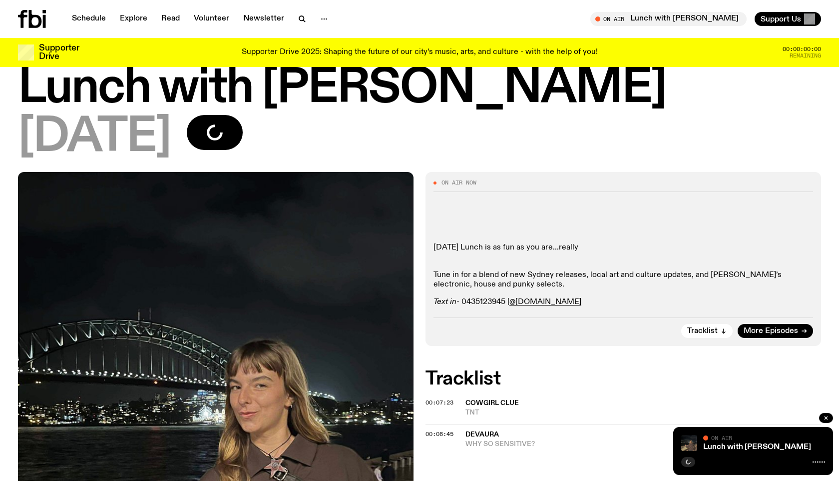  Describe the element at coordinates (89, 19) in the screenshot. I see `a: Schedule` at that location.